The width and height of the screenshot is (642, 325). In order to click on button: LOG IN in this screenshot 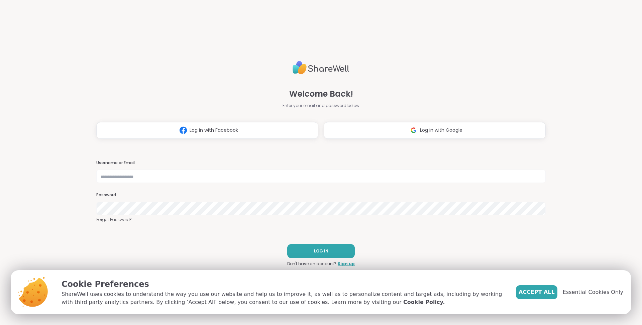, I will do `click(321, 251)`.